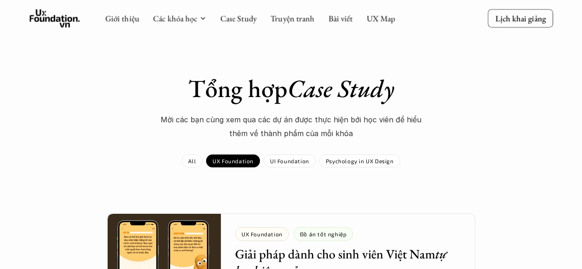  Describe the element at coordinates (175, 18) in the screenshot. I see `a: Các khóa học` at that location.